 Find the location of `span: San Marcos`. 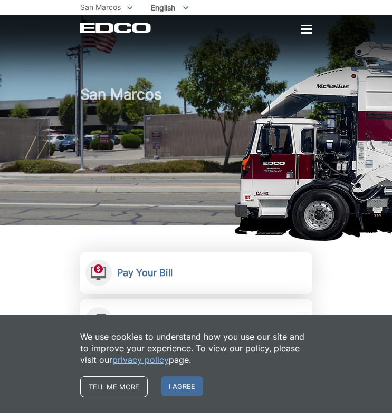

span: San Marcos is located at coordinates (100, 7).